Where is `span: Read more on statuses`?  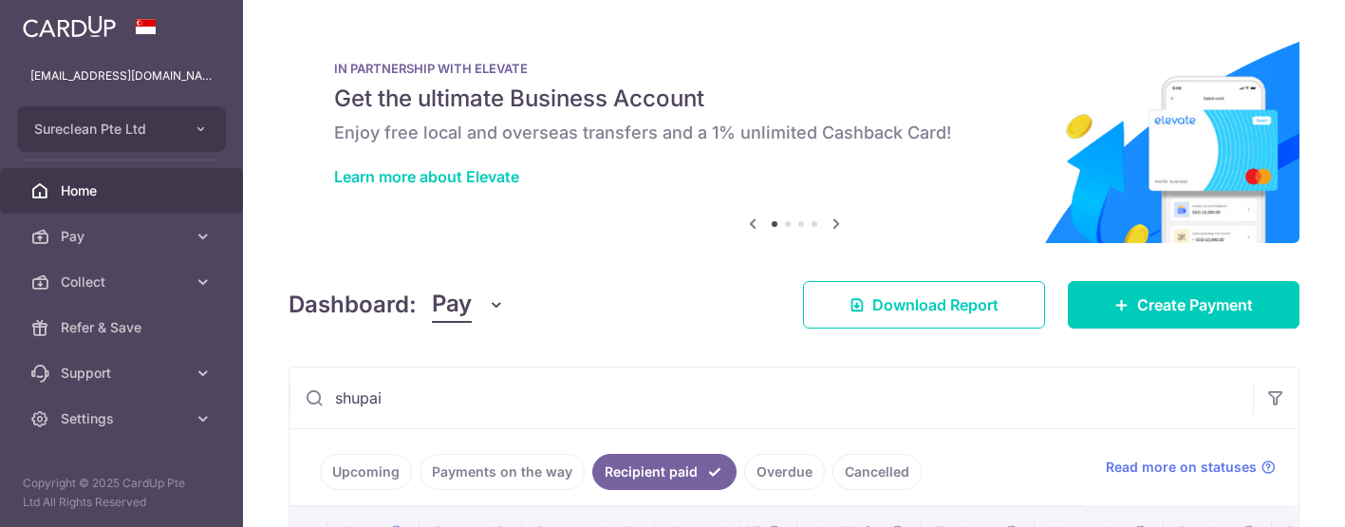 span: Read more on statuses is located at coordinates (1180, 467).